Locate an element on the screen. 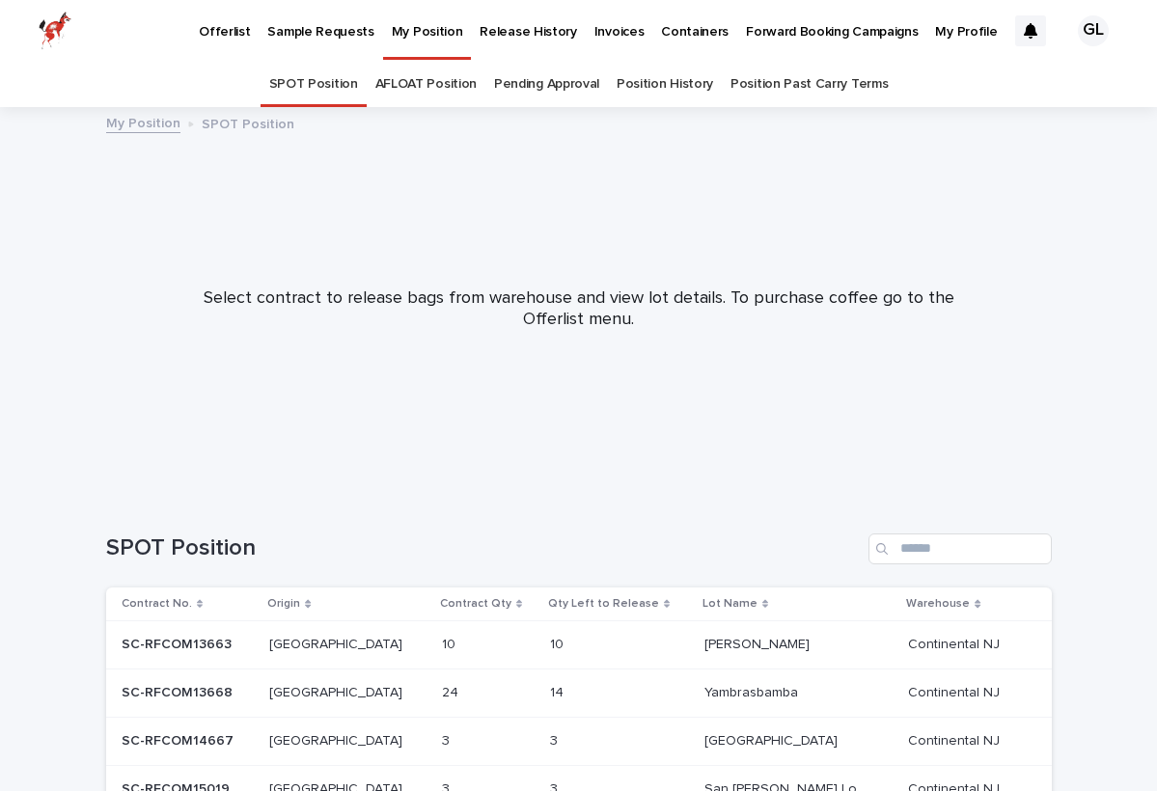  p: SC-RFCOM13663 is located at coordinates (179, 643).